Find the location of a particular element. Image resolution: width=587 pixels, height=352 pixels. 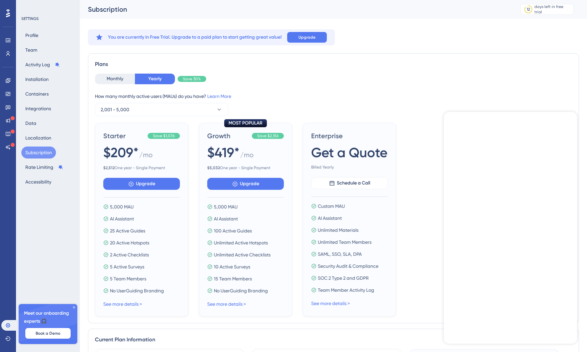

span: Starter is located at coordinates (124, 136).